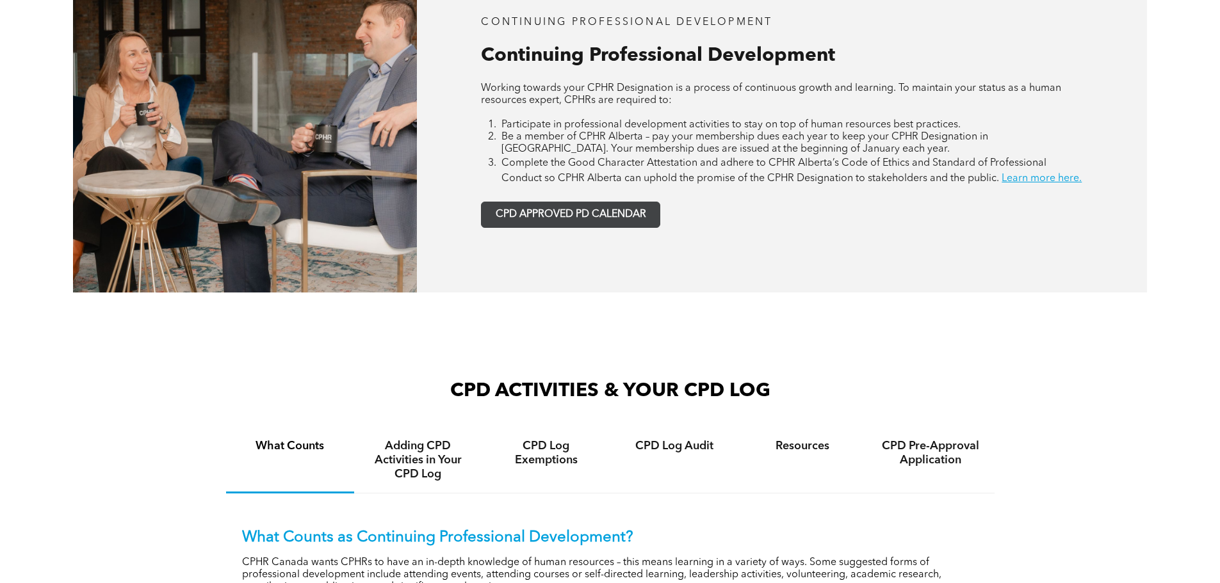 The image size is (1220, 583). I want to click on p: What Counts as Continuing Professional Development?, so click(610, 538).